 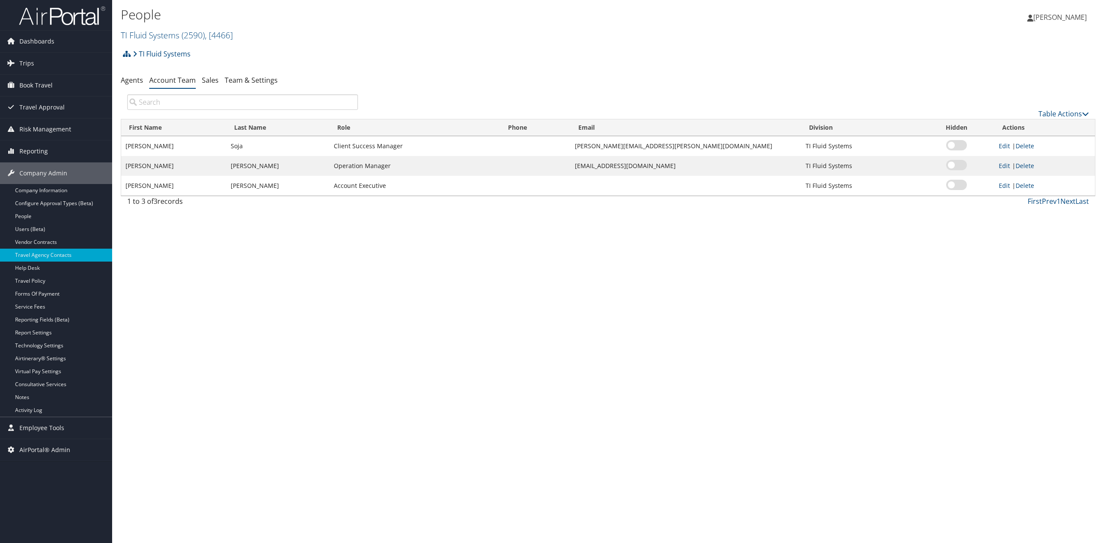 I want to click on th: Actions, so click(x=1044, y=128).